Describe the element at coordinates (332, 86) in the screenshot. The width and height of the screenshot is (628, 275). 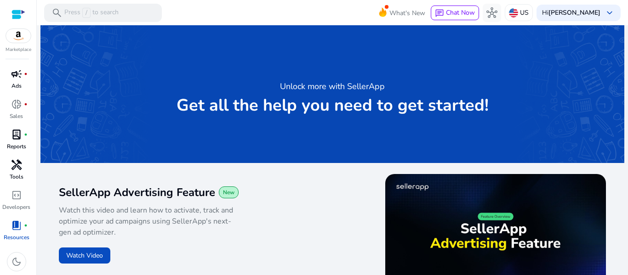
I see `h3: Unlock more with SellerApp` at that location.